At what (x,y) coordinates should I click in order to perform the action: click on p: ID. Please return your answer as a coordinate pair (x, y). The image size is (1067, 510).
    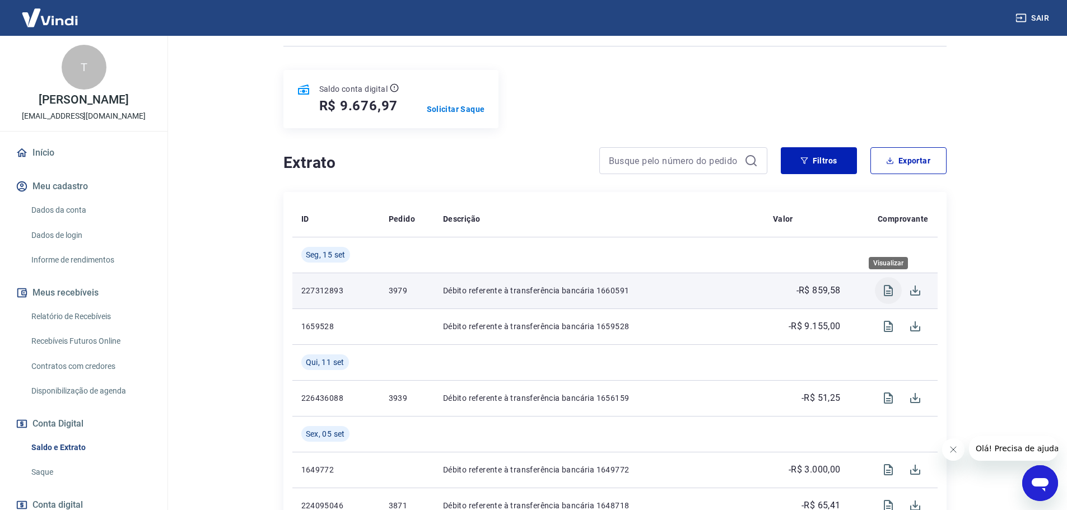
    Looking at the image, I should click on (305, 219).